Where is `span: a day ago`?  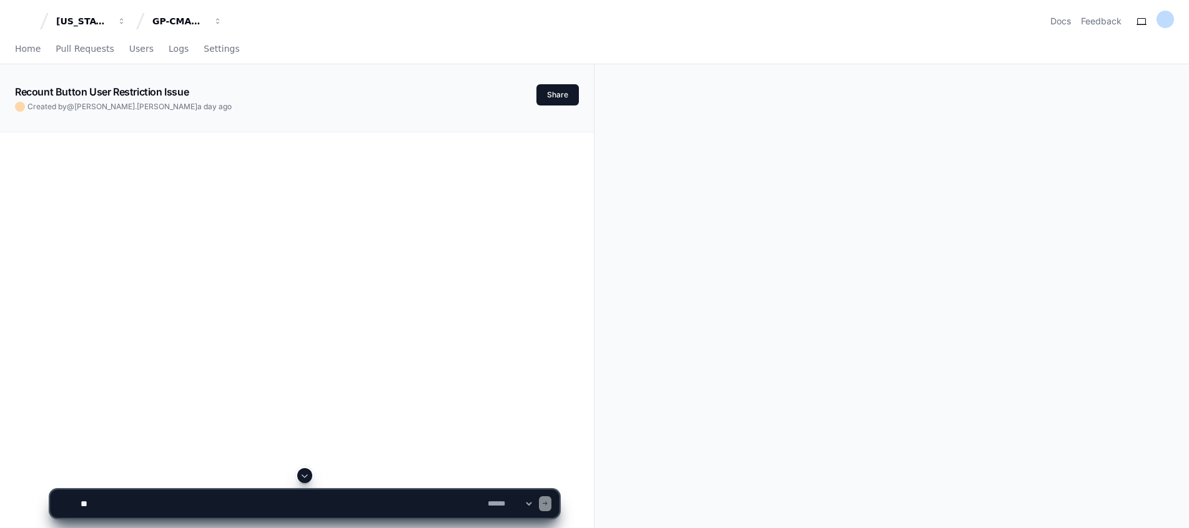 span: a day ago is located at coordinates (214, 106).